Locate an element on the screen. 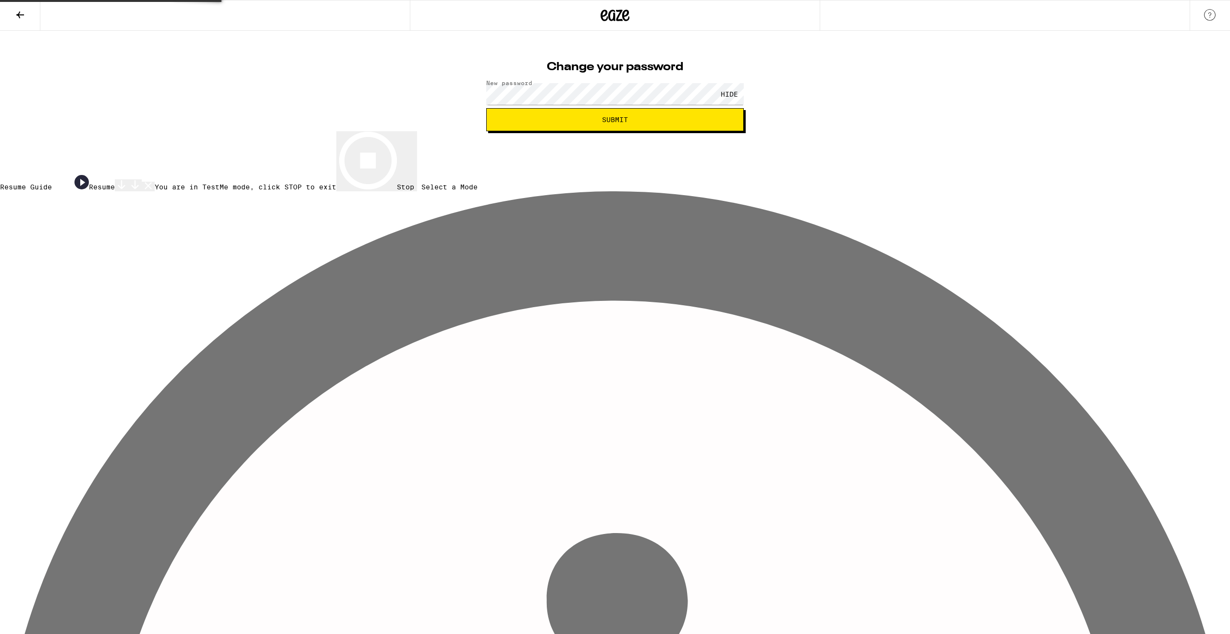 The width and height of the screenshot is (1230, 634). span: Hi. Need any help? is located at coordinates (37, 11).